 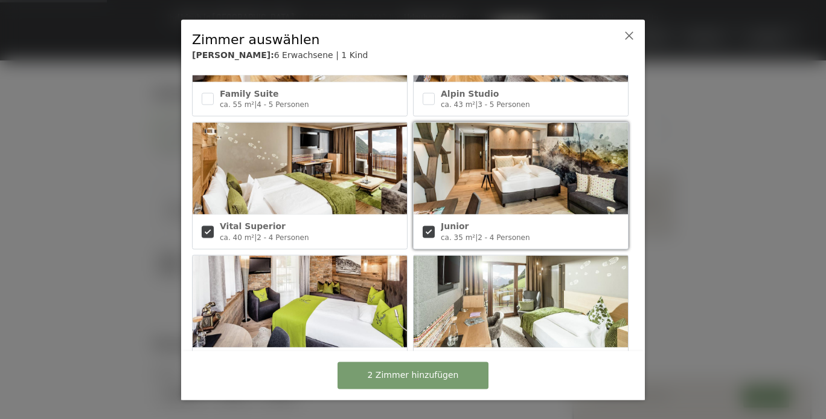 What do you see at coordinates (300, 169) in the screenshot?
I see `img: Vital Superior` at bounding box center [300, 169].